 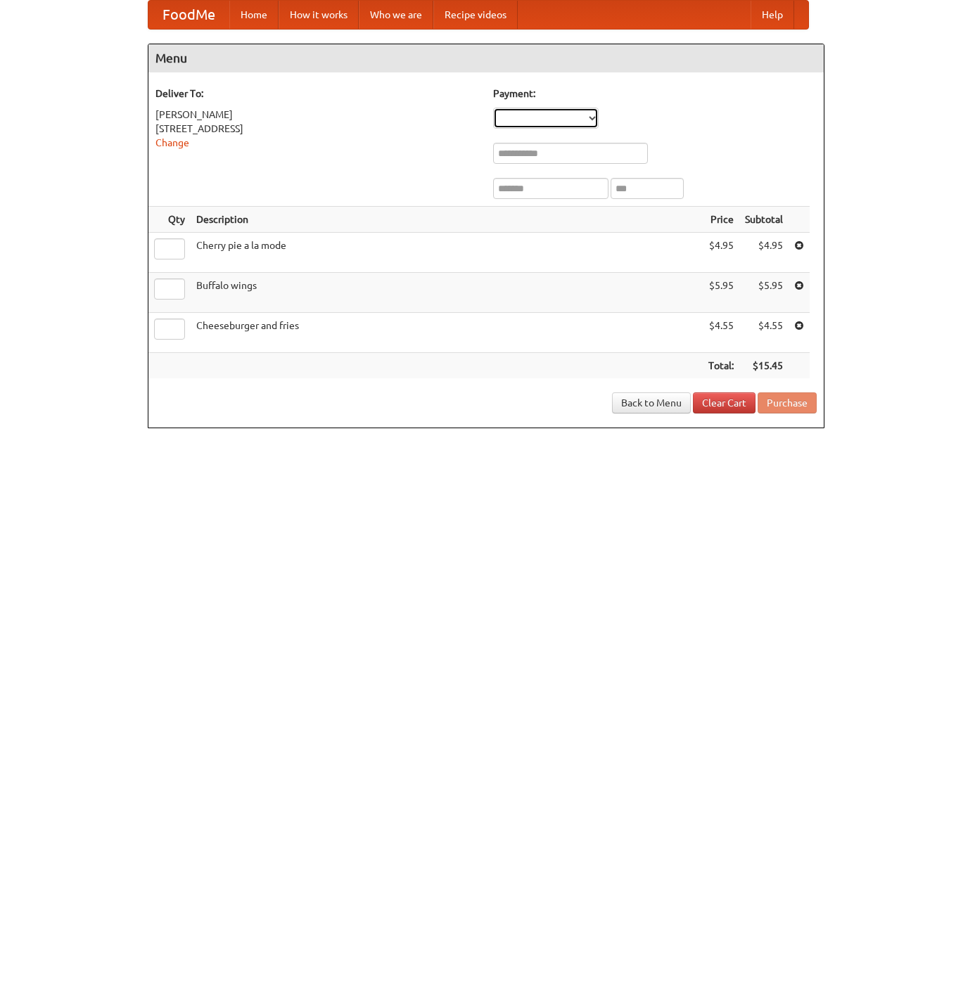 I want to click on button: Purchase, so click(x=787, y=403).